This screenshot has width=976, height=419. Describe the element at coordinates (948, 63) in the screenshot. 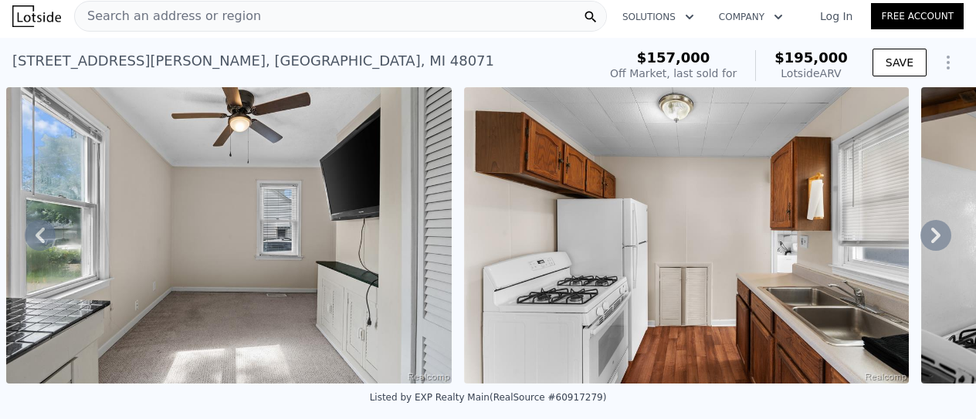

I see `button: Show Options` at that location.